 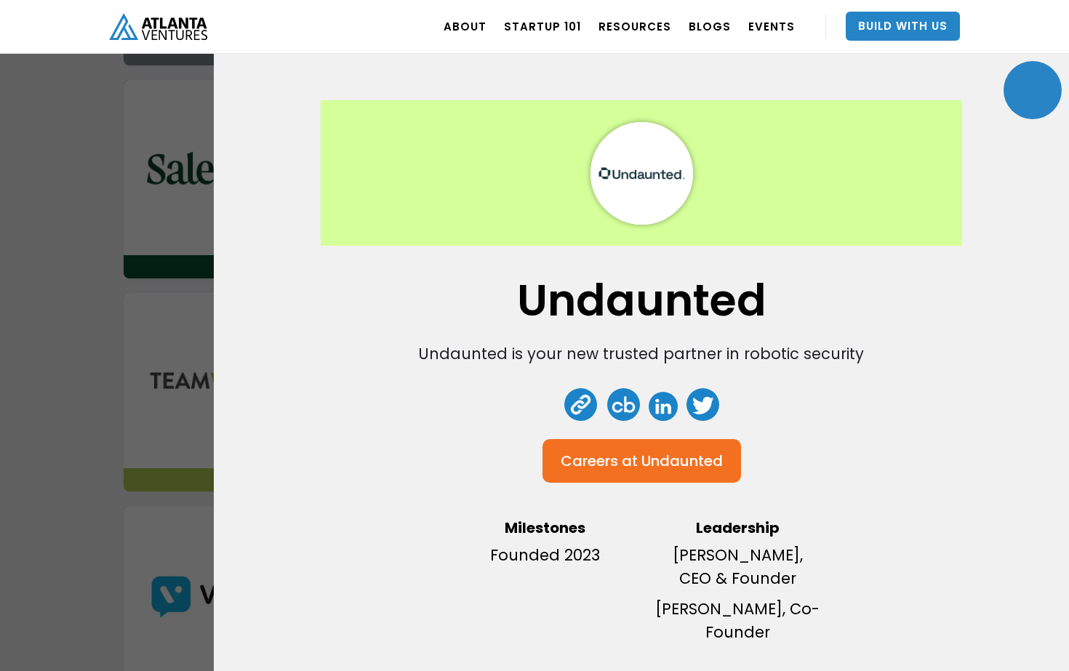 I want to click on a: Build With Us, so click(x=902, y=26).